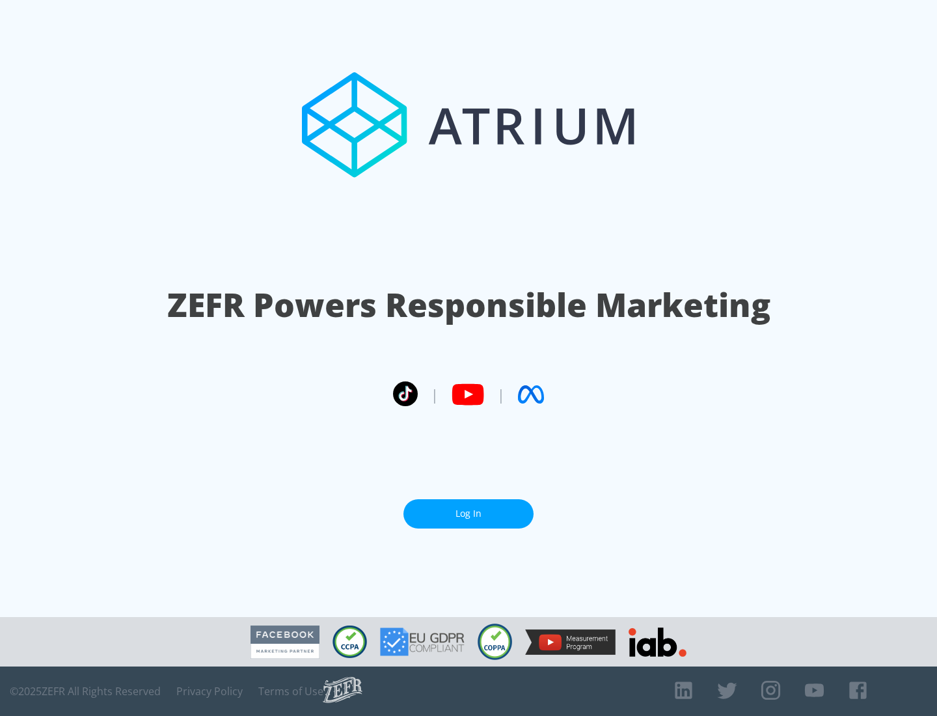 The width and height of the screenshot is (937, 716). What do you see at coordinates (570, 642) in the screenshot?
I see `img: YouTube Measurement Program` at bounding box center [570, 642].